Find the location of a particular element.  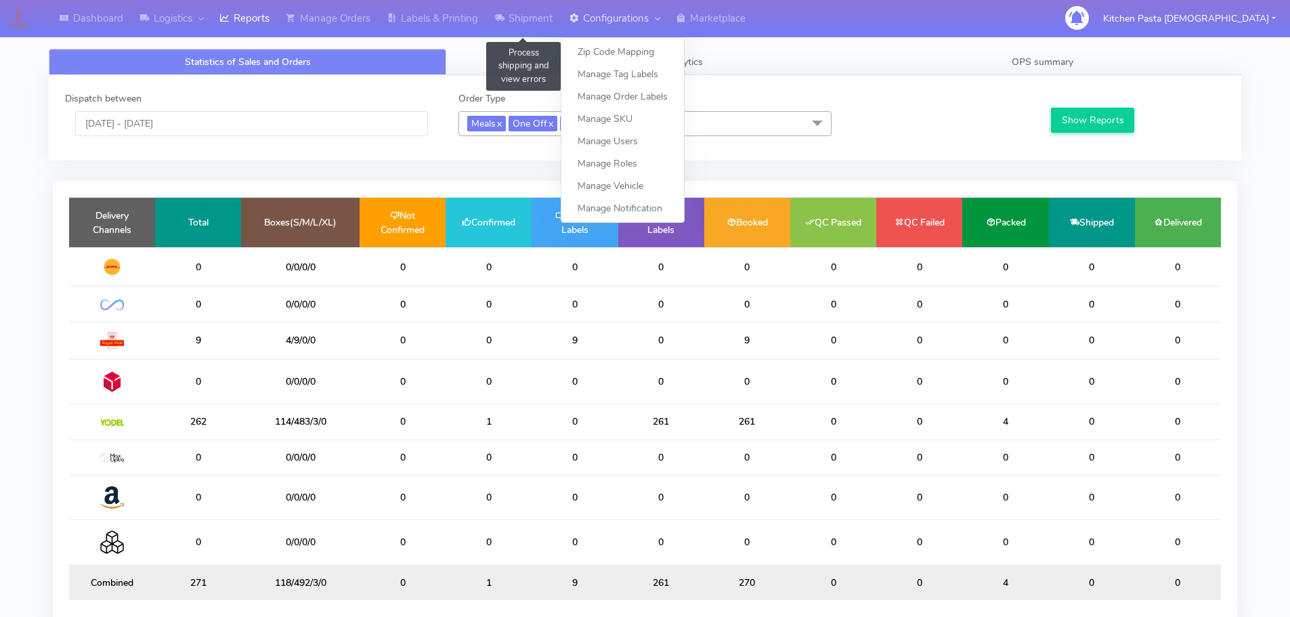

td: Kitchen Labels is located at coordinates (574, 222).